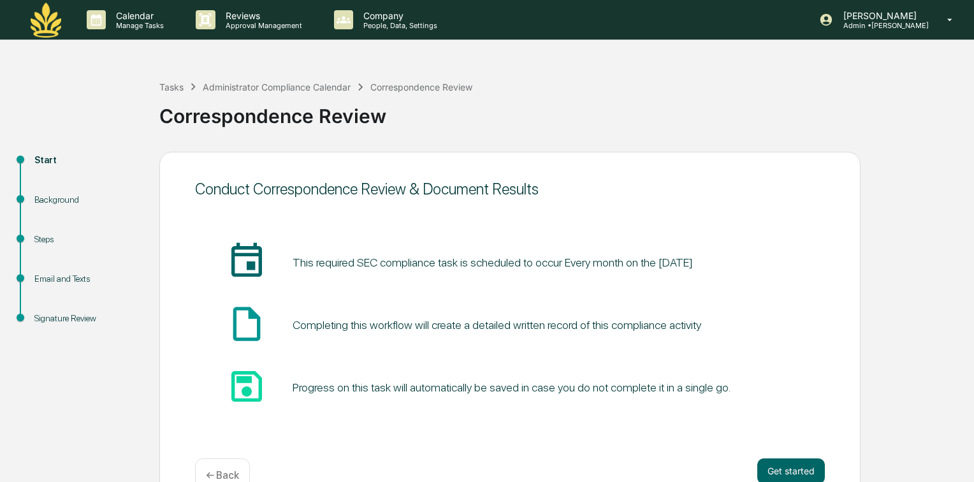  Describe the element at coordinates (247, 386) in the screenshot. I see `span: save_icon` at that location.